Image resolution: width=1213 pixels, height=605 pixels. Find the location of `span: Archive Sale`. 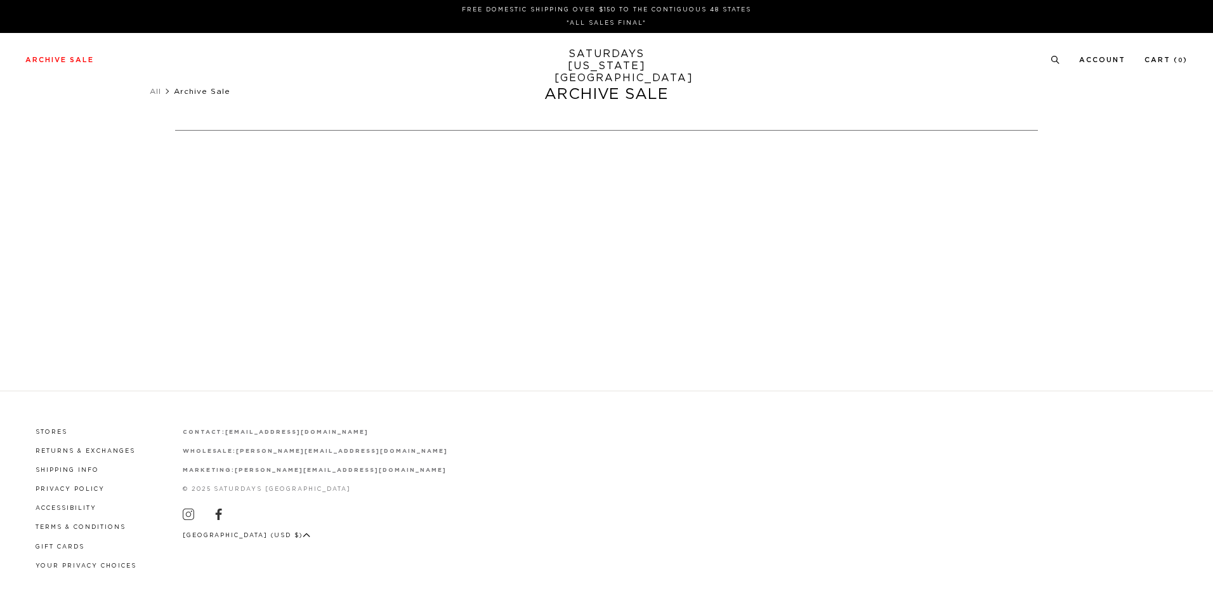

span: Archive Sale is located at coordinates (202, 91).